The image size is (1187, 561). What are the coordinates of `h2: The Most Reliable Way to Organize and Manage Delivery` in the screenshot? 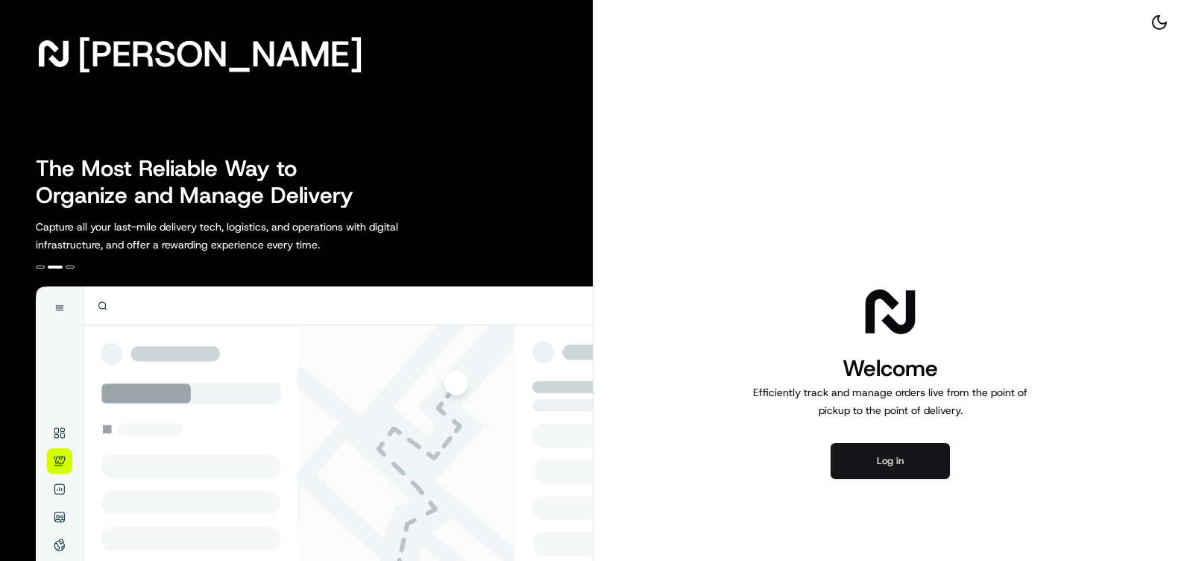 It's located at (203, 182).